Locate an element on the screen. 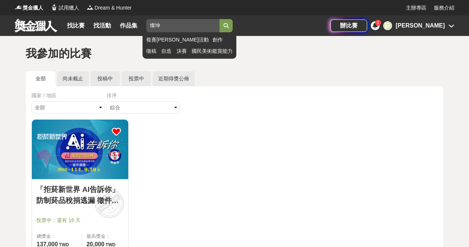  input: 有長照挺你，care到心坎裡！青春出手，拍出照顧 影音徵件活動 is located at coordinates (183, 26).